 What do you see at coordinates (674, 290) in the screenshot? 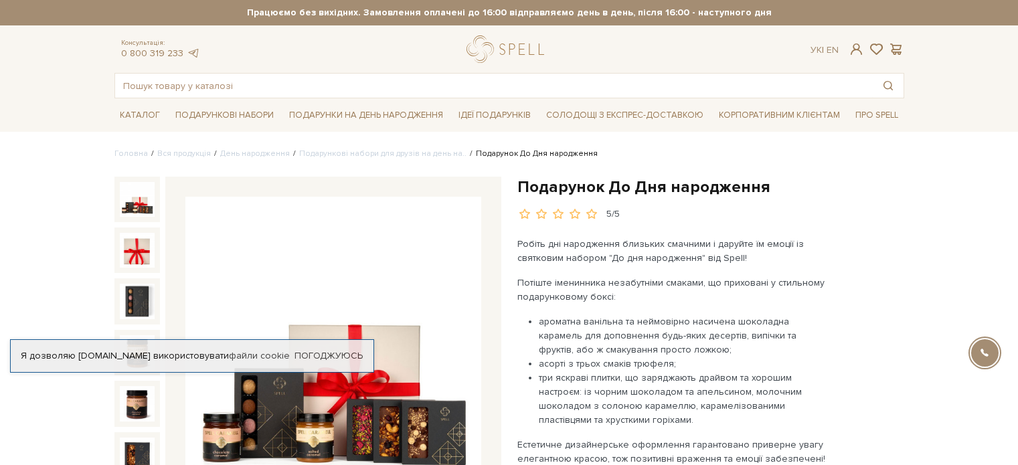
I see `p: Потіште іменинника незабутніми смаками, що приховані у стильному подарунковому боксі:` at bounding box center [674, 290].